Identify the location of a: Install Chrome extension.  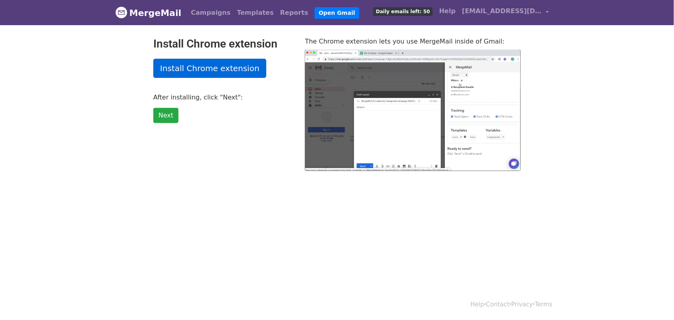
(210, 68).